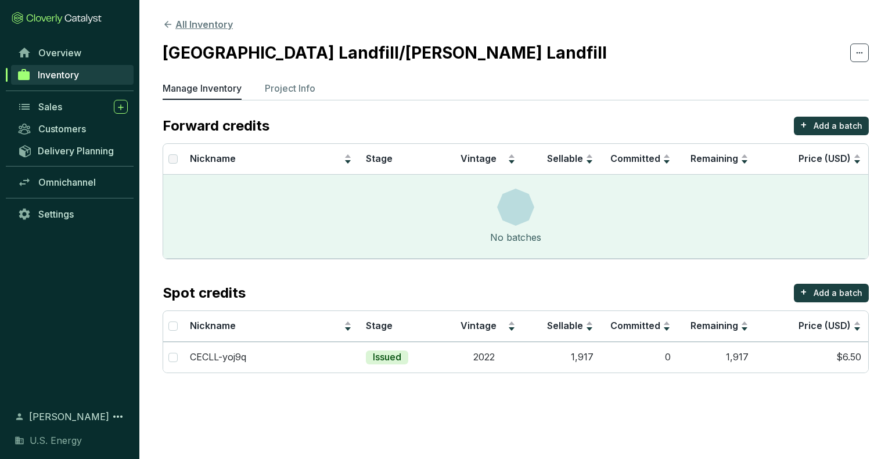  What do you see at coordinates (58, 75) in the screenshot?
I see `span: Inventory` at bounding box center [58, 75].